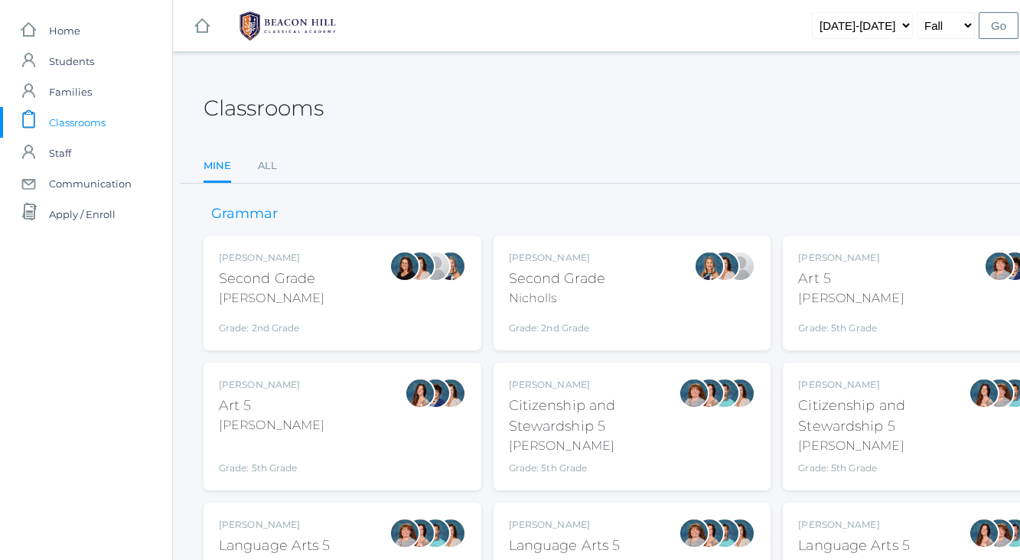 This screenshot has width=1020, height=560. I want to click on a: All, so click(267, 166).